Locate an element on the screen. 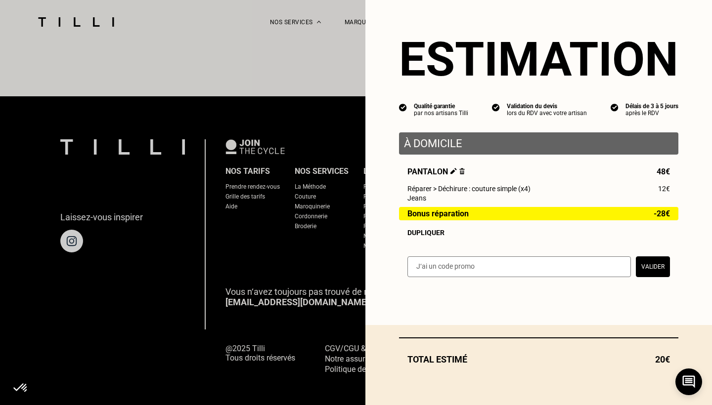  span: Bonus réparation is located at coordinates (438, 214).